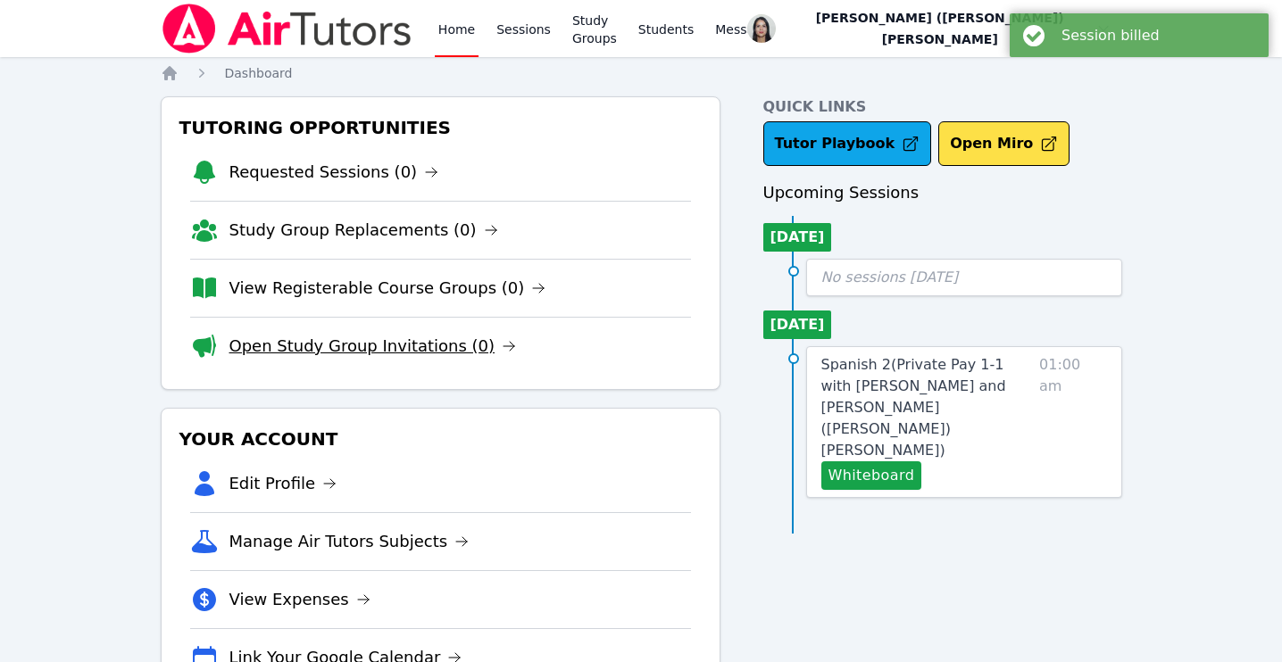  I want to click on a: Requested Sessions (0), so click(334, 172).